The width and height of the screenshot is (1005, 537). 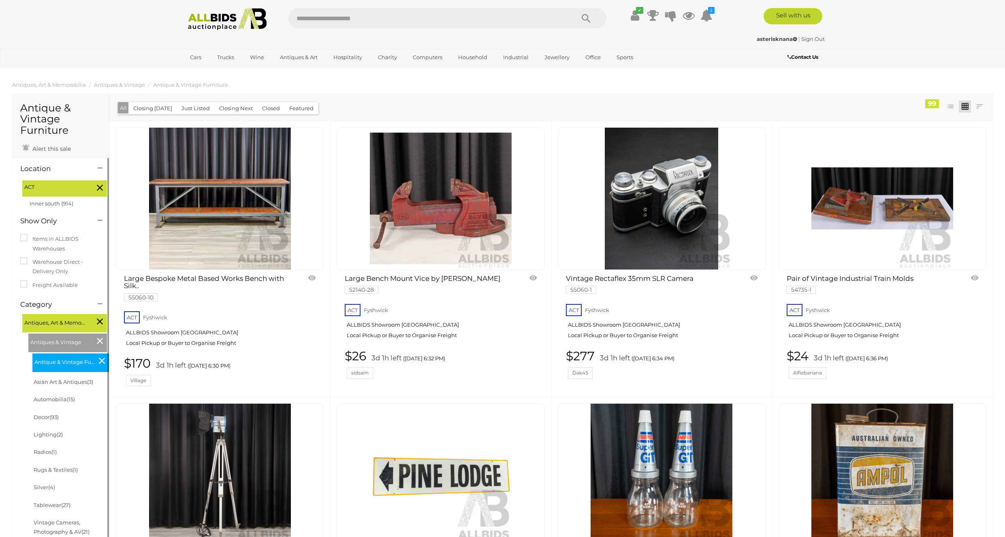 What do you see at coordinates (90, 382) in the screenshot?
I see `span: (3)` at bounding box center [90, 382].